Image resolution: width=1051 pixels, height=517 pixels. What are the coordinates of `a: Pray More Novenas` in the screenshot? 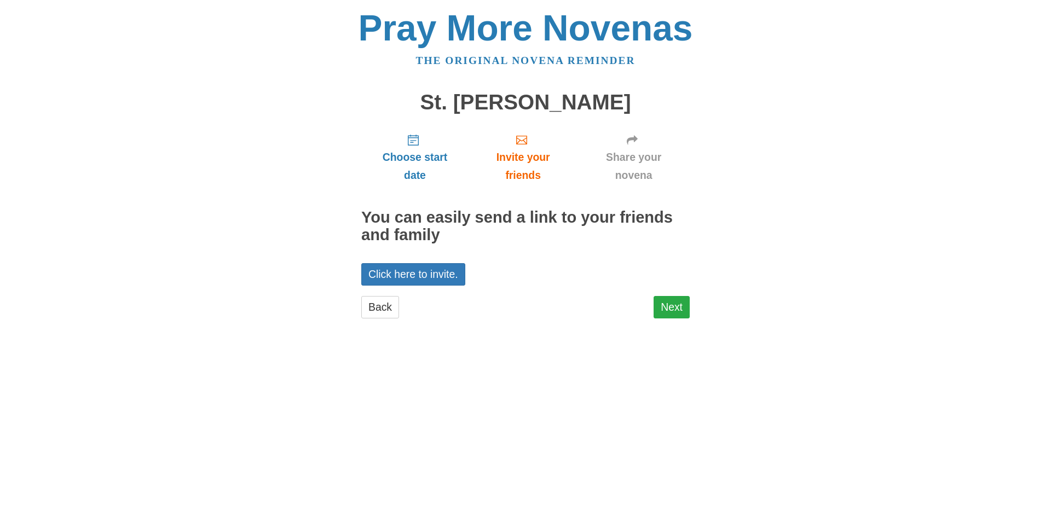 It's located at (525, 28).